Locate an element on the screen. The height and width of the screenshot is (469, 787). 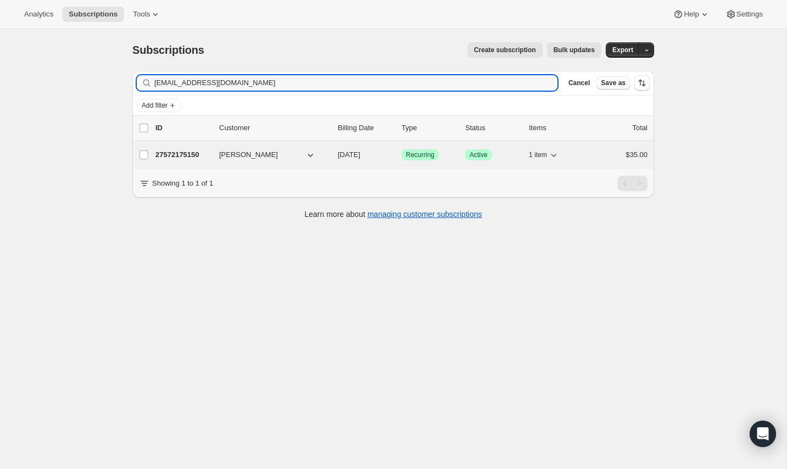
button: Cancel is located at coordinates (579, 83).